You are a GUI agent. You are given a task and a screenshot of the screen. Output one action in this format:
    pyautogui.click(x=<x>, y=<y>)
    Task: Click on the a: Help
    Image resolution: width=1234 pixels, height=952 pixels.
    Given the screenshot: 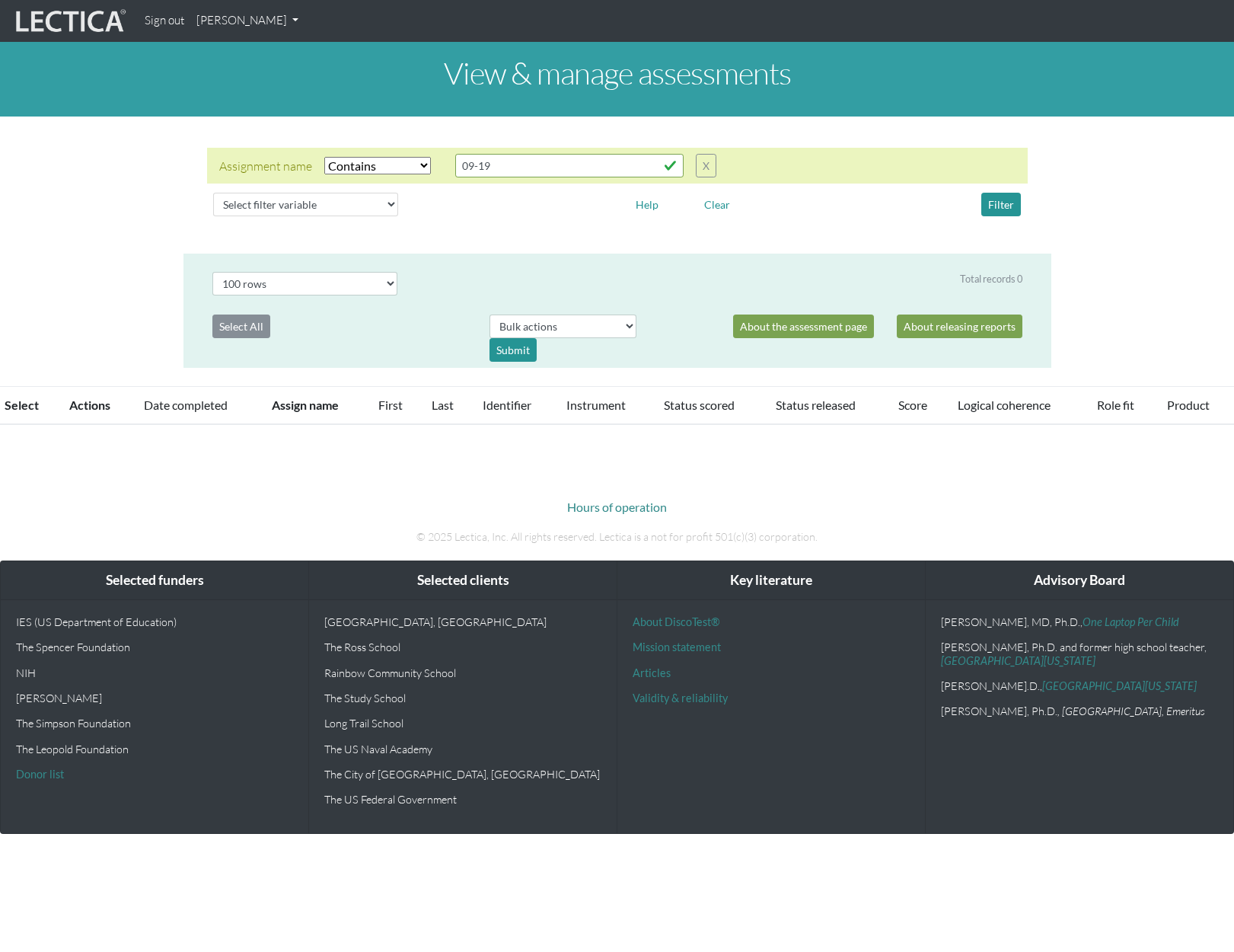 What is the action you would take?
    pyautogui.click(x=647, y=202)
    